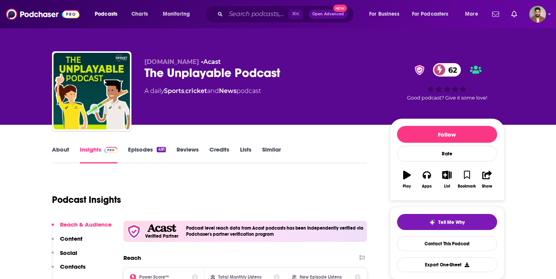 The width and height of the screenshot is (556, 279). I want to click on a: Charts, so click(140, 14).